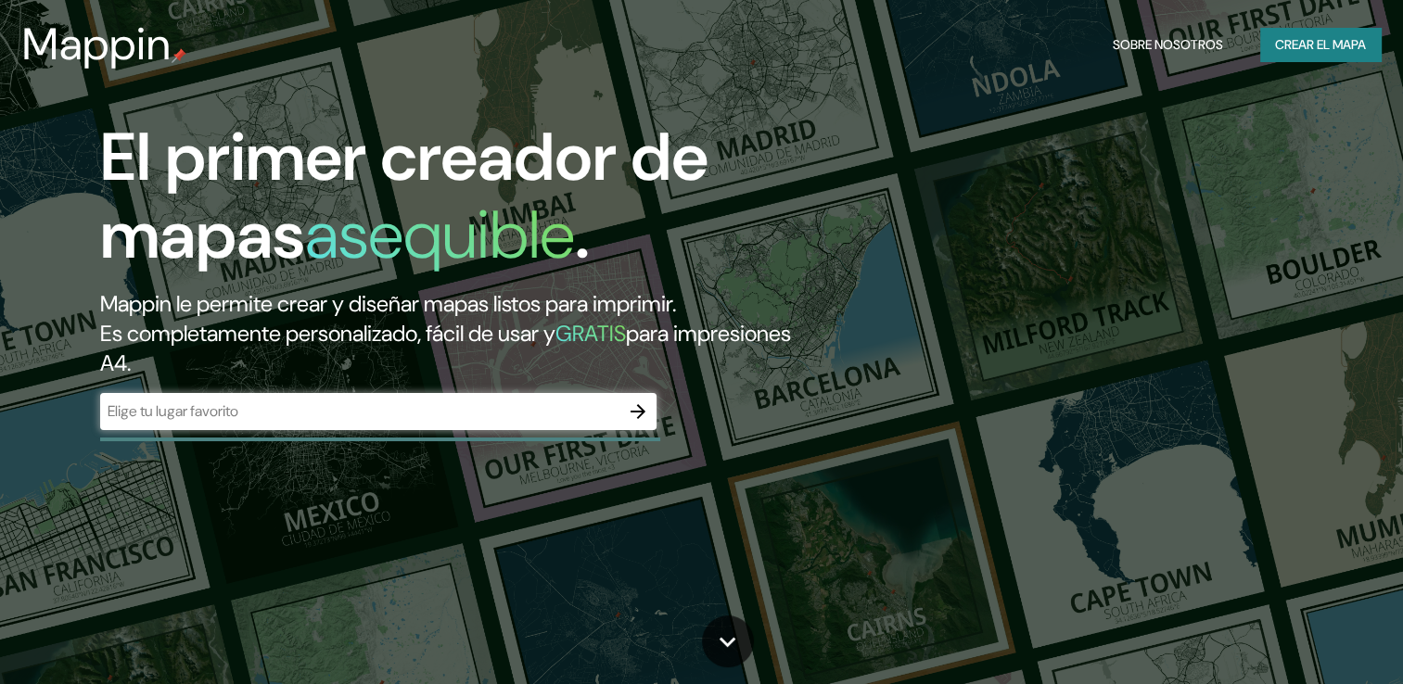 The image size is (1403, 684). Describe the element at coordinates (451, 334) in the screenshot. I see `h2: Mappin le permite crear y diseñar mapas listos para imprimir. Es completamente personalizado, fác...` at that location.